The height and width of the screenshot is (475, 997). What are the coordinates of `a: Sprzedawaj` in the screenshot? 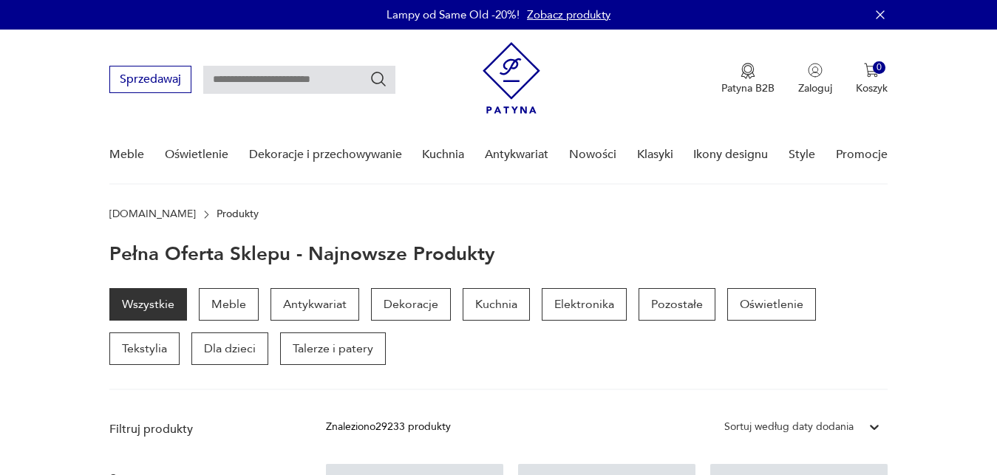 It's located at (150, 81).